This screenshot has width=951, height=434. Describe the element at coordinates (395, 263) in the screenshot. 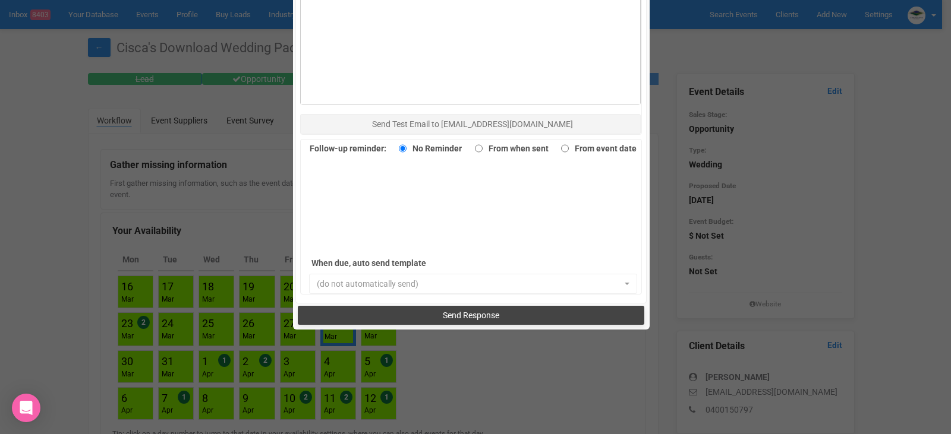

I see `label: When due, auto send template` at that location.